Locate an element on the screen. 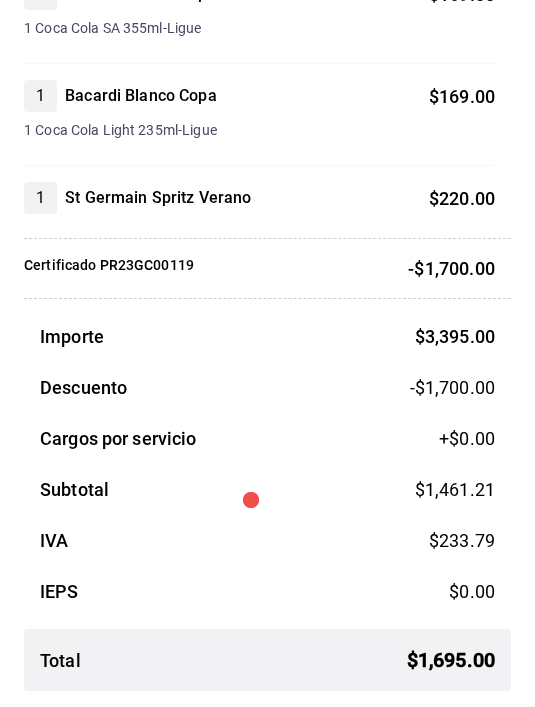  h4: St Germain Spritz Verano is located at coordinates (158, 198).